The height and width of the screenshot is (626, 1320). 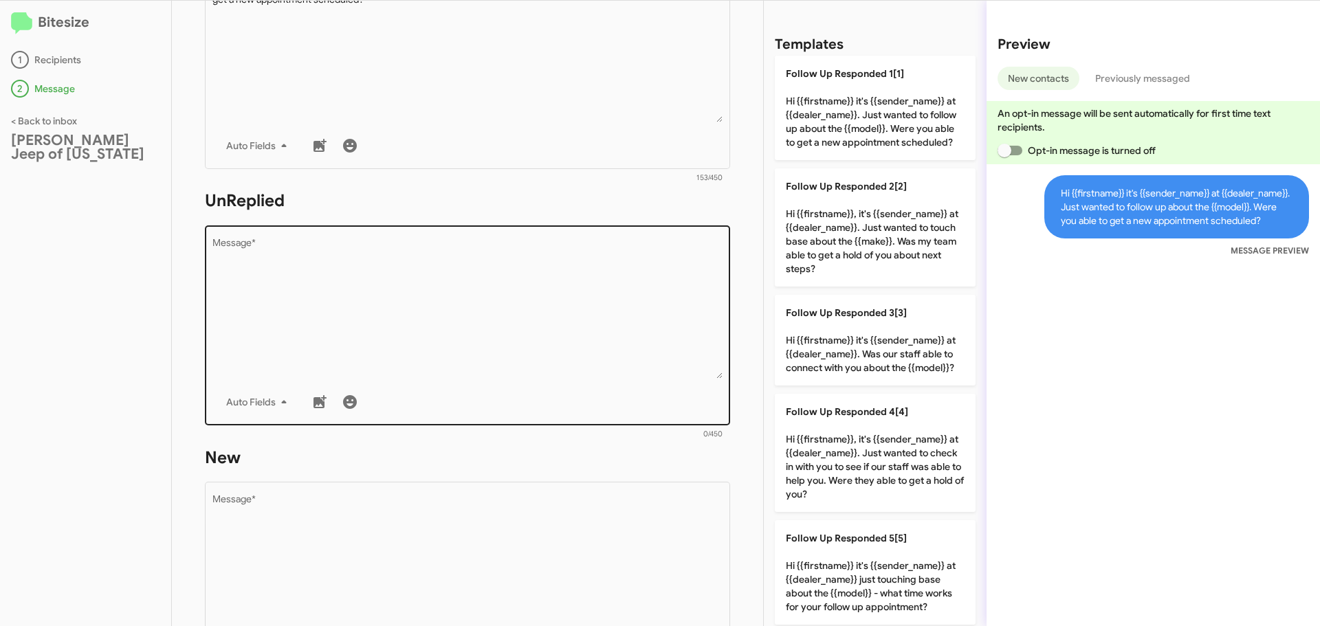 What do you see at coordinates (847, 412) in the screenshot?
I see `span: Follow Up Responded 4[4]` at bounding box center [847, 412].